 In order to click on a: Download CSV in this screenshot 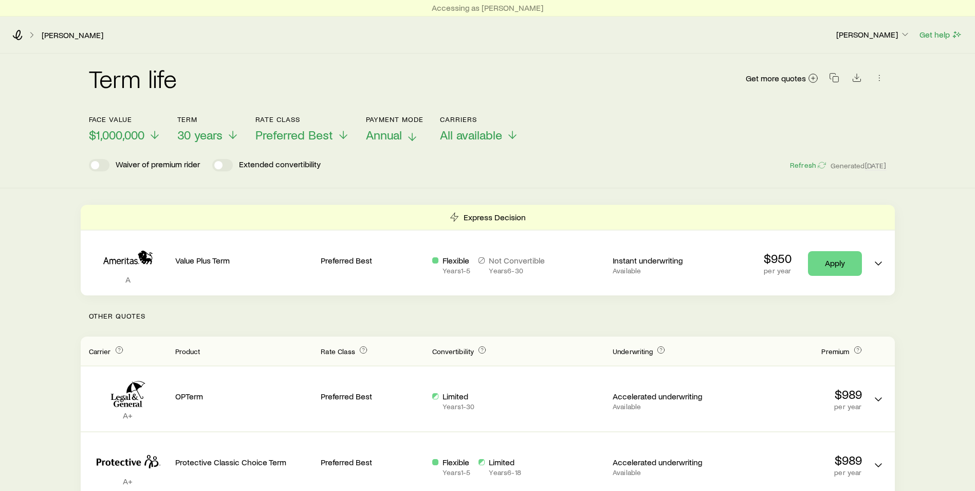, I will do `click(857, 79)`.